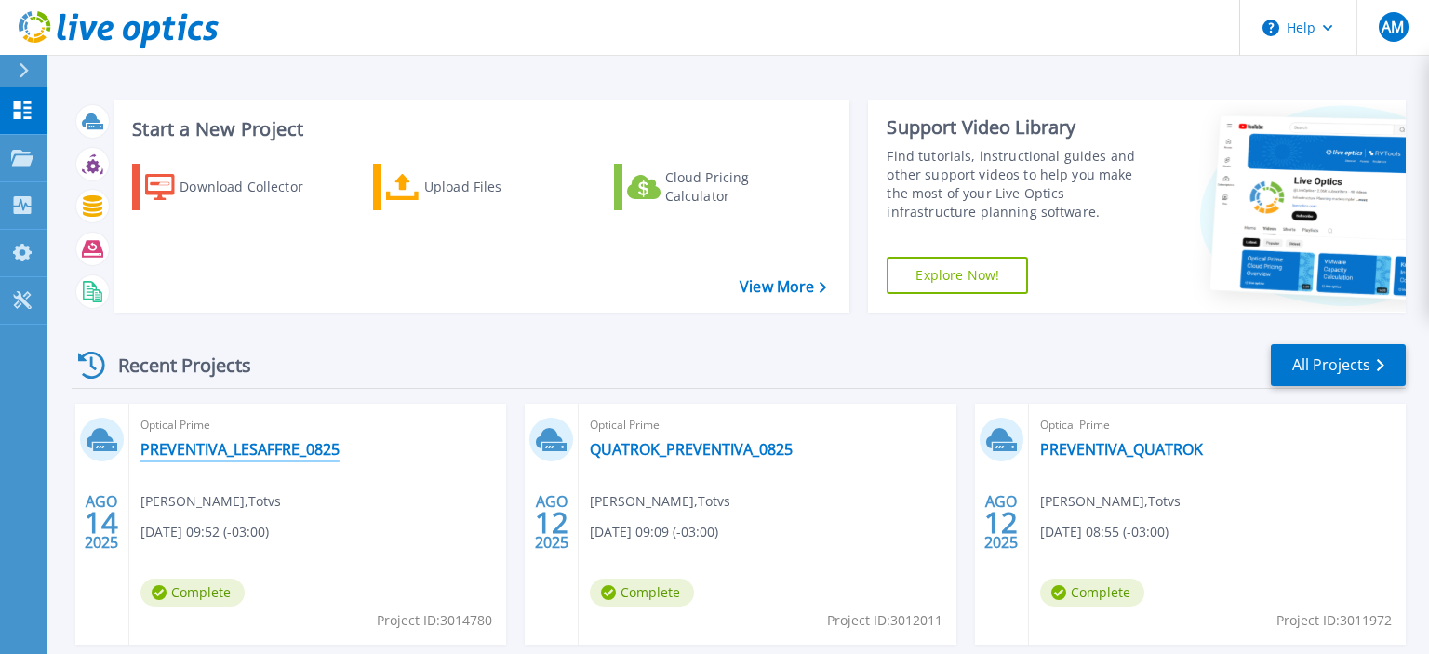 This screenshot has height=654, width=1429. I want to click on span: Project ID: 3011972, so click(1334, 621).